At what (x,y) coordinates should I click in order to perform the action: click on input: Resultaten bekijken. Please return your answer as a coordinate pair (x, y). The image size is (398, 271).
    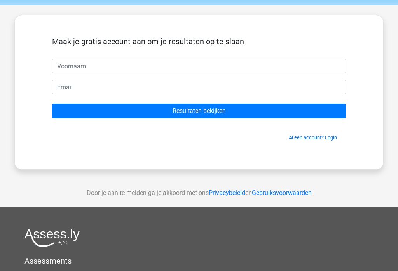
    Looking at the image, I should click on (199, 111).